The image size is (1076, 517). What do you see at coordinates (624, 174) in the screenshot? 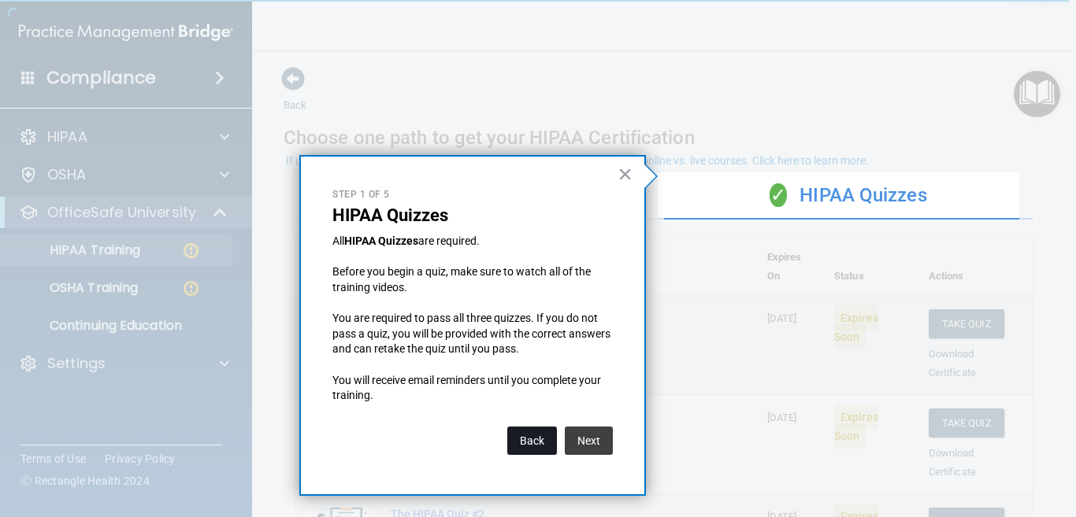
I see `button: Close` at bounding box center [624, 174].